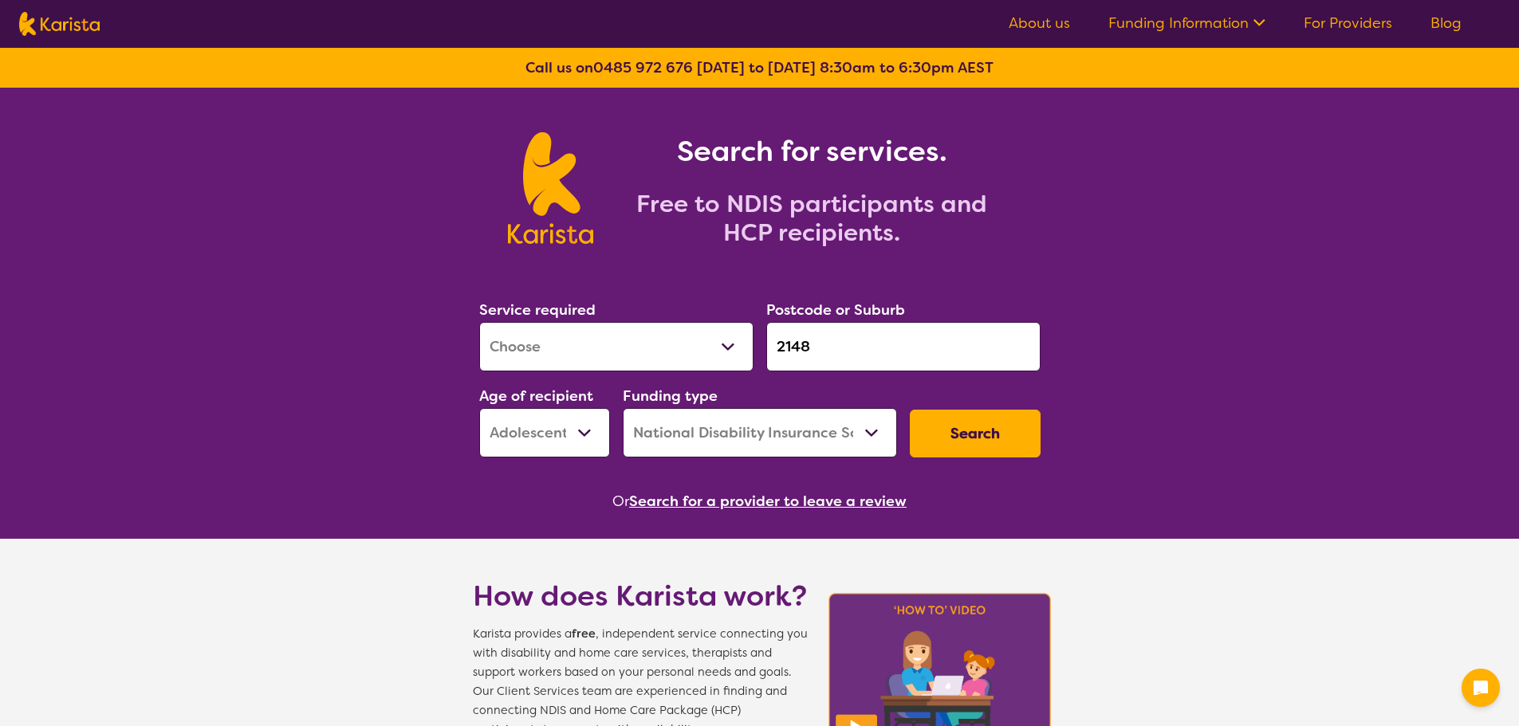  I want to click on span: Or, so click(620, 501).